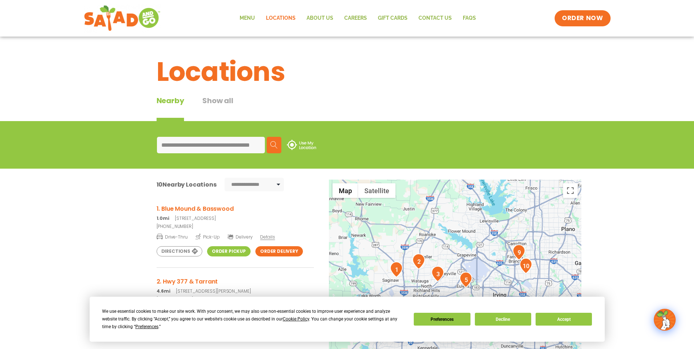  What do you see at coordinates (267, 237) in the screenshot?
I see `span: Details` at bounding box center [267, 237].